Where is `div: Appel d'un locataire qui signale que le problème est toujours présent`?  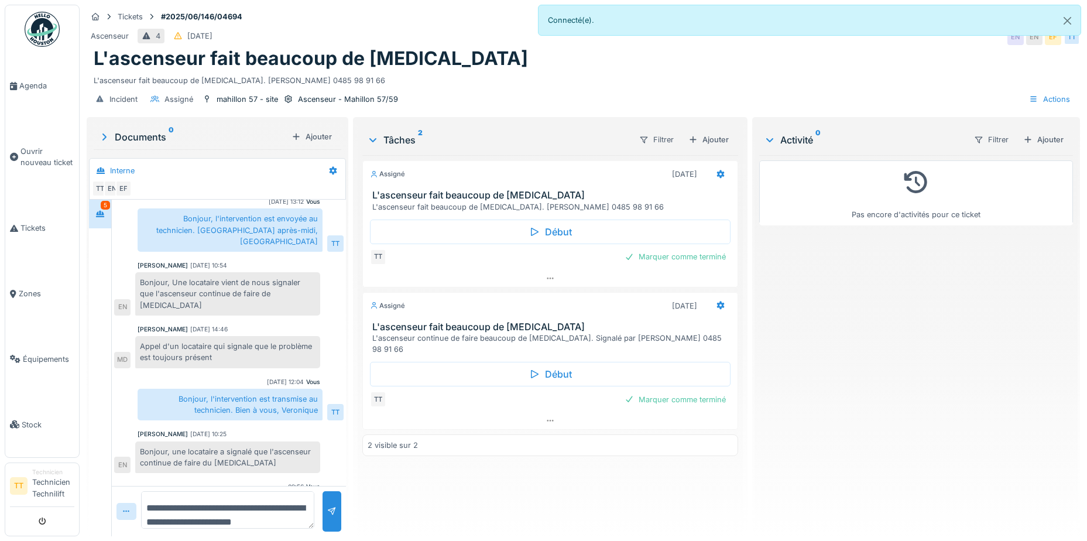
div: Appel d'un locataire qui signale que le problème est toujours présent is located at coordinates (228, 352).